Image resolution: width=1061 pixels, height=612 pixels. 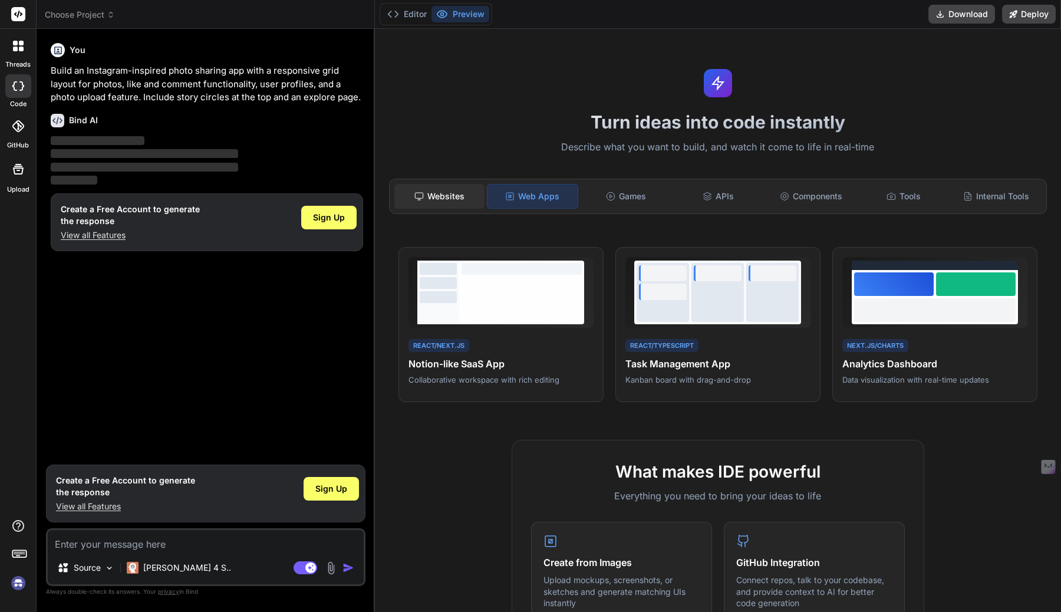 What do you see at coordinates (80, 15) in the screenshot?
I see `span: Choose Project` at bounding box center [80, 15].